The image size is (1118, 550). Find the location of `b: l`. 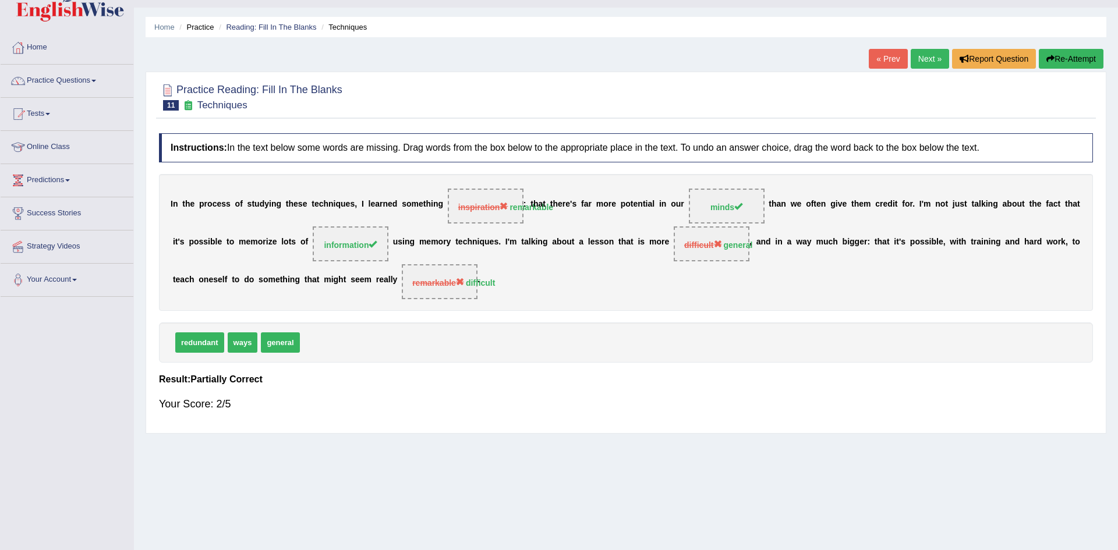

b: l is located at coordinates (980, 204).